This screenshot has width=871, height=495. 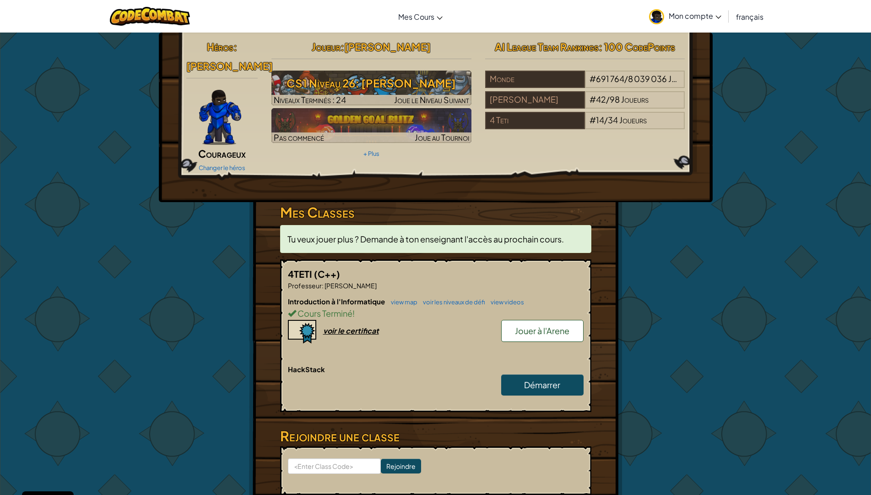 I want to click on span: 42, so click(x=601, y=99).